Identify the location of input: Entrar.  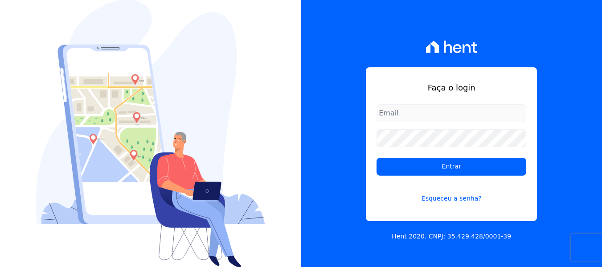
(452, 167).